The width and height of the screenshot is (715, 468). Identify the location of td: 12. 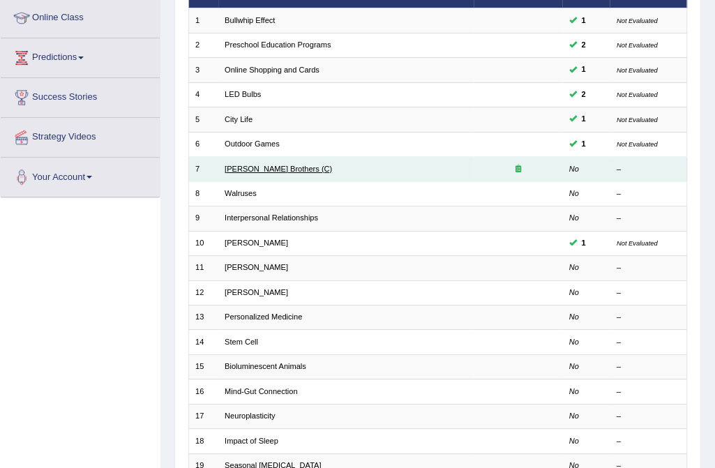
(203, 292).